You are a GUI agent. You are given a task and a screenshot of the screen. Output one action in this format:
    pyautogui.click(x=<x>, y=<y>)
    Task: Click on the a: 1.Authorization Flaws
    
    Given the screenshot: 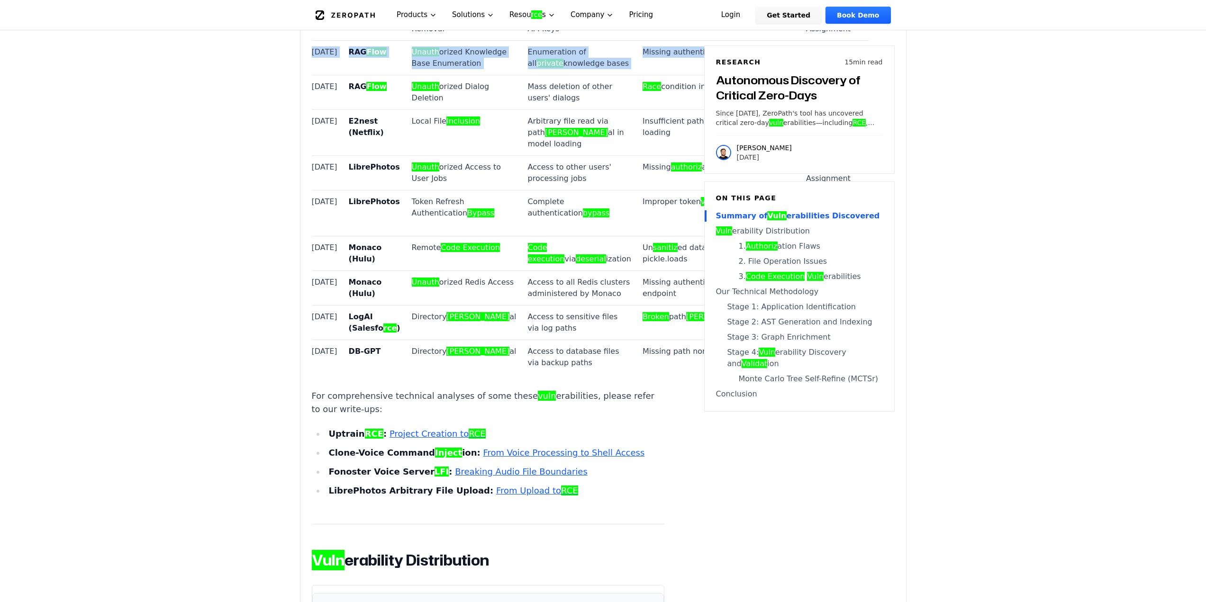 What is the action you would take?
    pyautogui.click(x=800, y=246)
    